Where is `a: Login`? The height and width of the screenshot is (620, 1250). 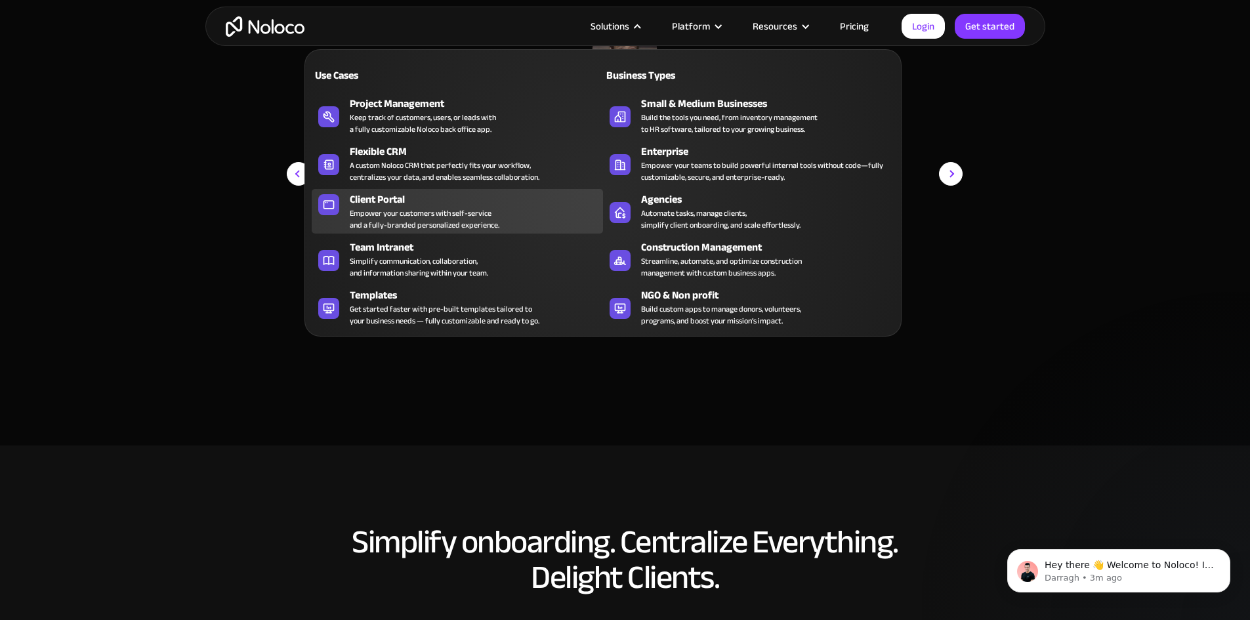
a: Login is located at coordinates (923, 26).